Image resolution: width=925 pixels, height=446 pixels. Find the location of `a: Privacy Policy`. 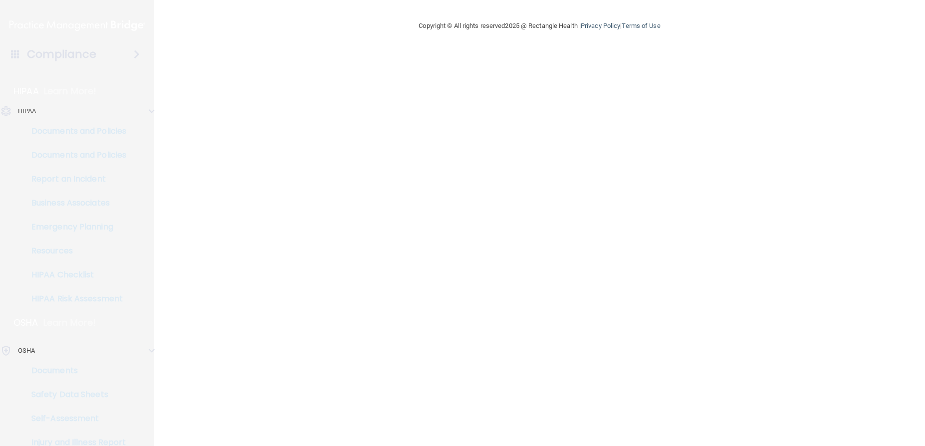

a: Privacy Policy is located at coordinates (600, 25).